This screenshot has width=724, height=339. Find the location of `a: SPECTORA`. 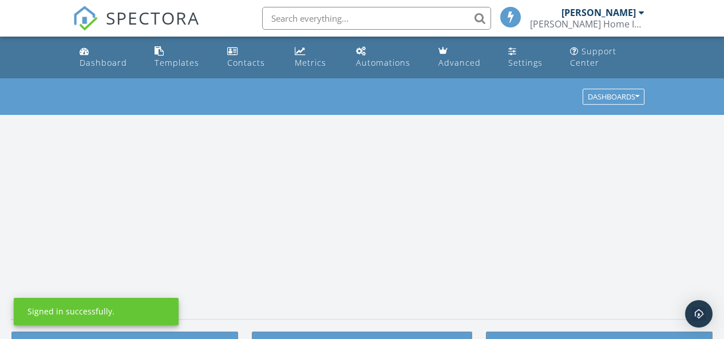

a: SPECTORA is located at coordinates (136, 27).